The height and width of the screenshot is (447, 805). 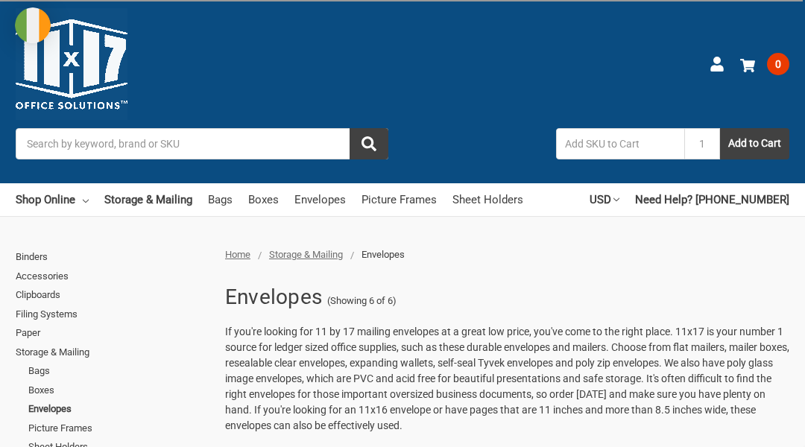 What do you see at coordinates (112, 295) in the screenshot?
I see `a: Clipboards` at bounding box center [112, 295].